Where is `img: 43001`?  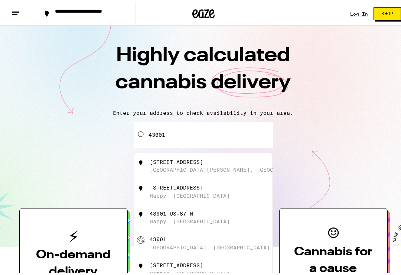
img: 43001 is located at coordinates (141, 238).